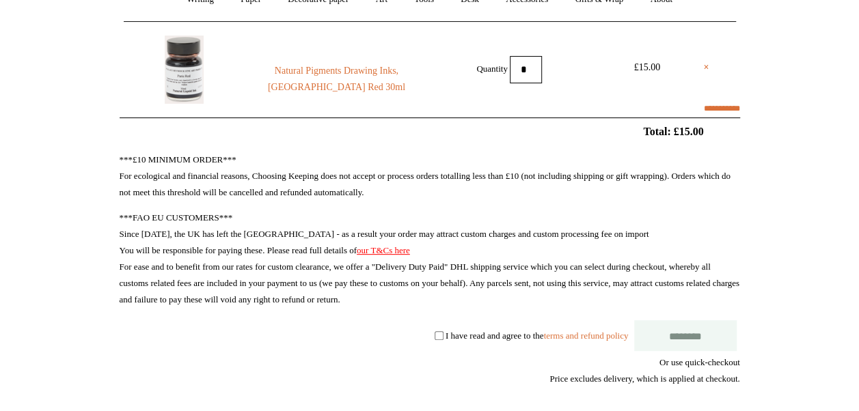 The image size is (859, 411). I want to click on a: our T&Cs here, so click(383, 250).